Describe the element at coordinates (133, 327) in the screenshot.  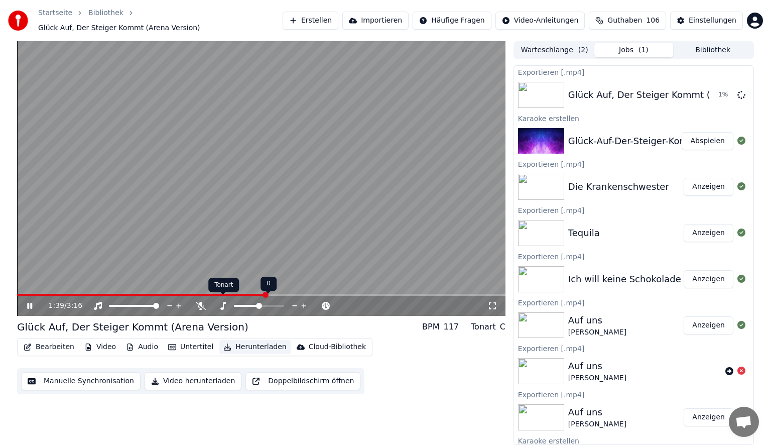
I see `div: Glück Auf, Der Steiger Kommt (Arena Version)` at that location.